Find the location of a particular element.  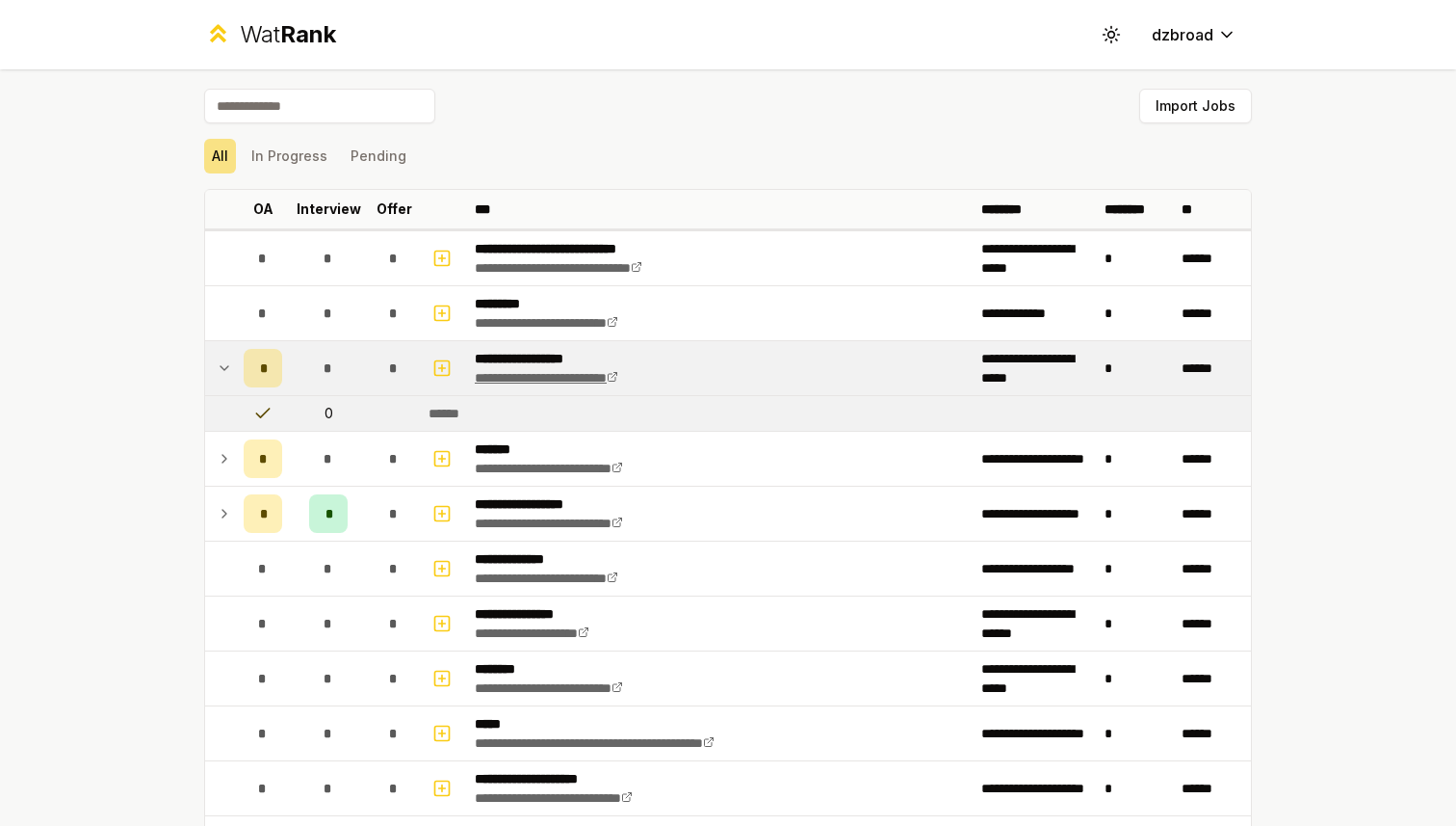

p: Interview is located at coordinates (329, 209).